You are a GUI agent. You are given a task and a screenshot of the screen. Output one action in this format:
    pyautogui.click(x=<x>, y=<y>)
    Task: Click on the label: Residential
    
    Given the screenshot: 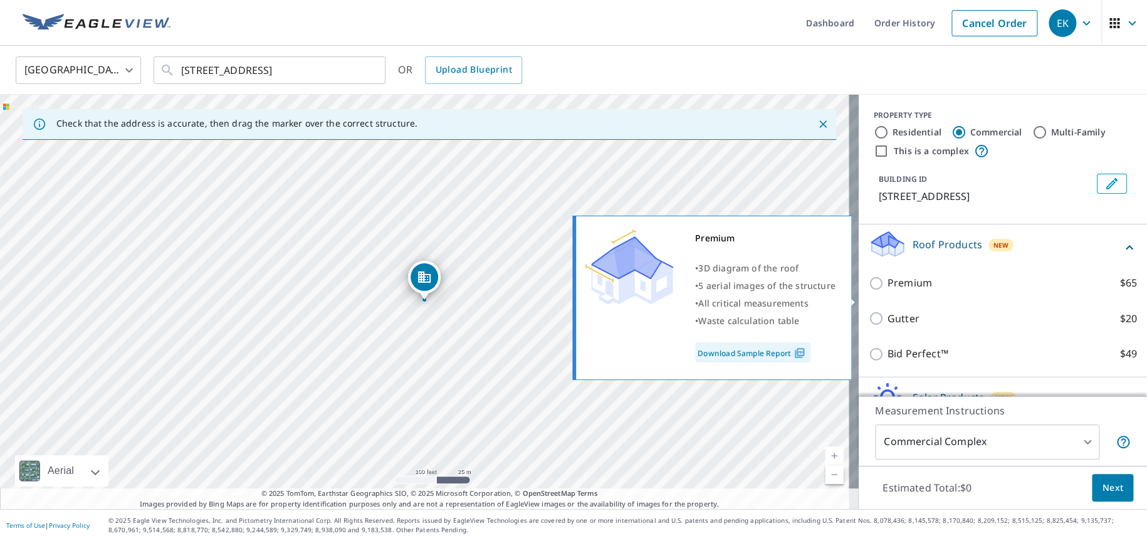 What is the action you would take?
    pyautogui.click(x=917, y=132)
    